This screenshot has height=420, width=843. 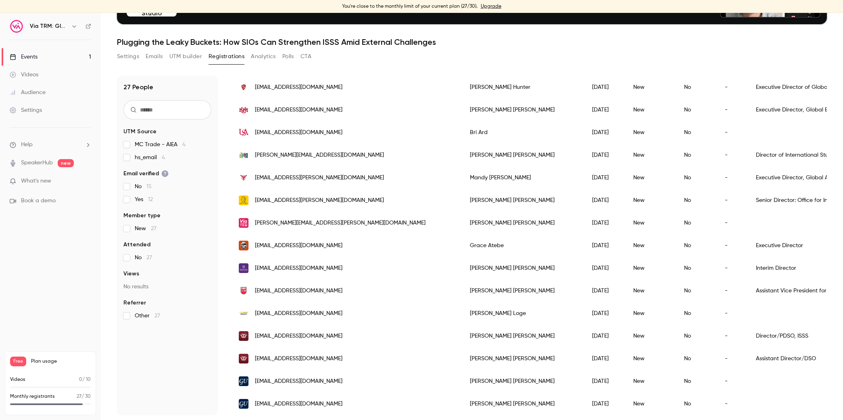 What do you see at coordinates (244, 178) in the screenshot?
I see `img: bsu.edu` at bounding box center [244, 178].